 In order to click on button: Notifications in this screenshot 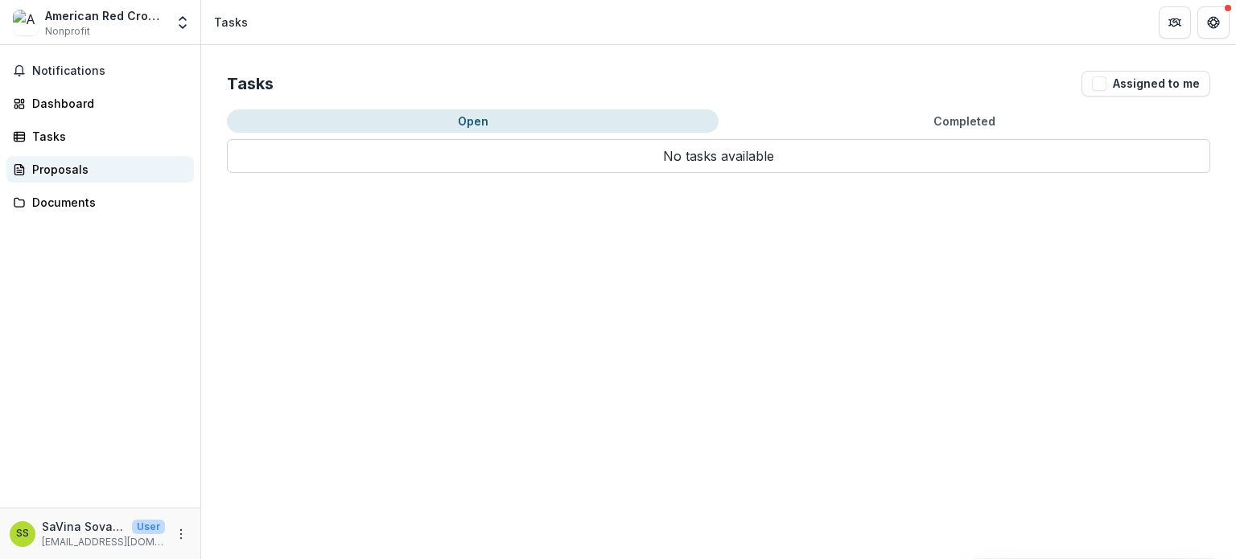, I will do `click(100, 71)`.